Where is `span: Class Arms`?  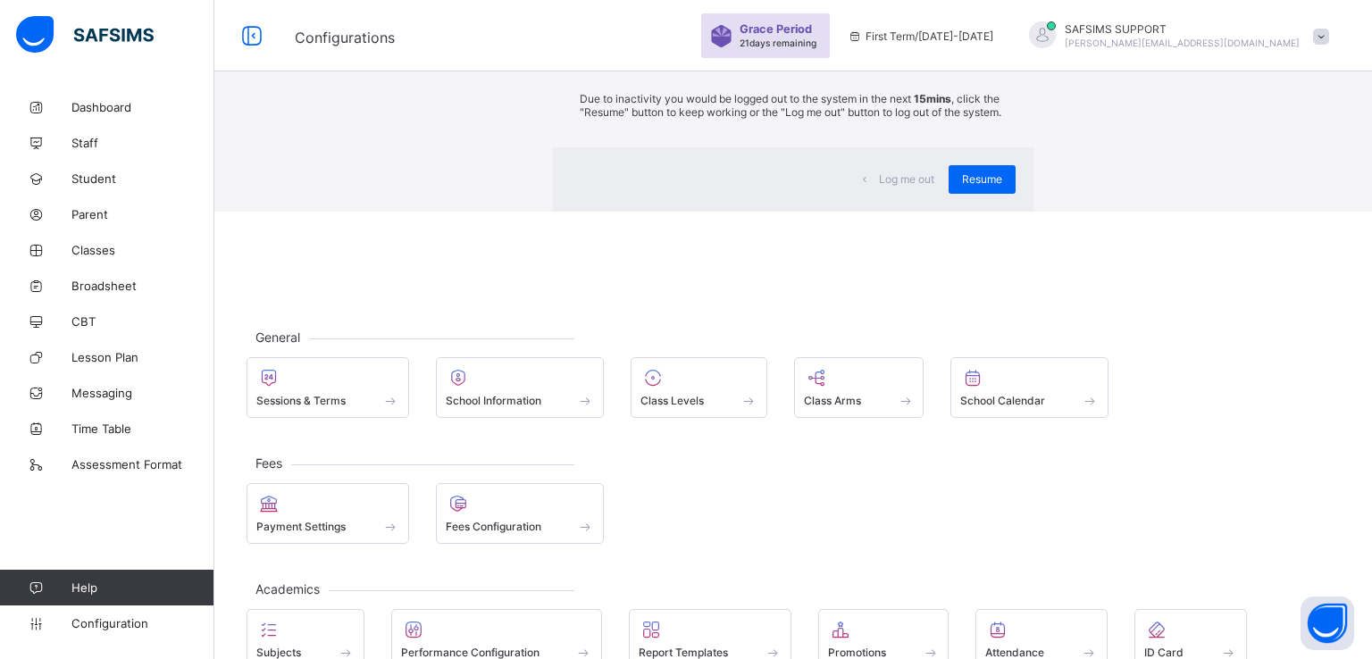 span: Class Arms is located at coordinates (832, 400).